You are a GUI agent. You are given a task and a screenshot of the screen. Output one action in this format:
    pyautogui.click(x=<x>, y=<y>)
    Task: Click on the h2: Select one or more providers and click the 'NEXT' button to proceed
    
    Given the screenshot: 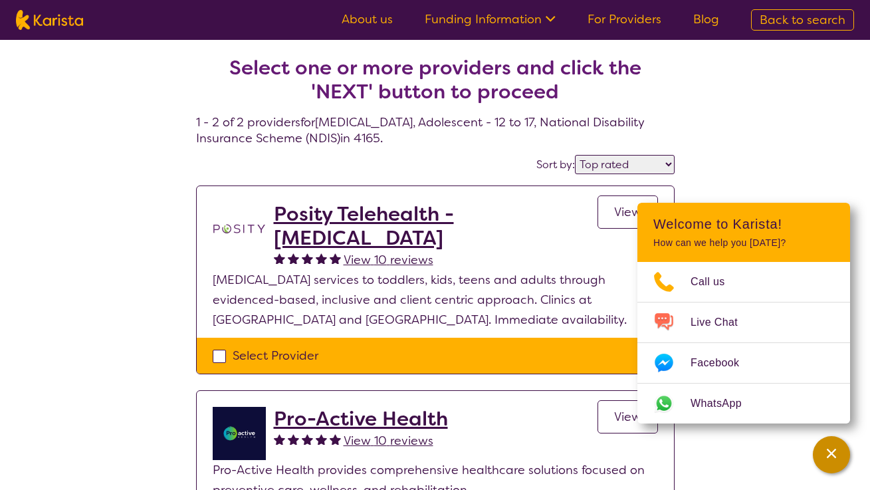 What is the action you would take?
    pyautogui.click(x=435, y=80)
    